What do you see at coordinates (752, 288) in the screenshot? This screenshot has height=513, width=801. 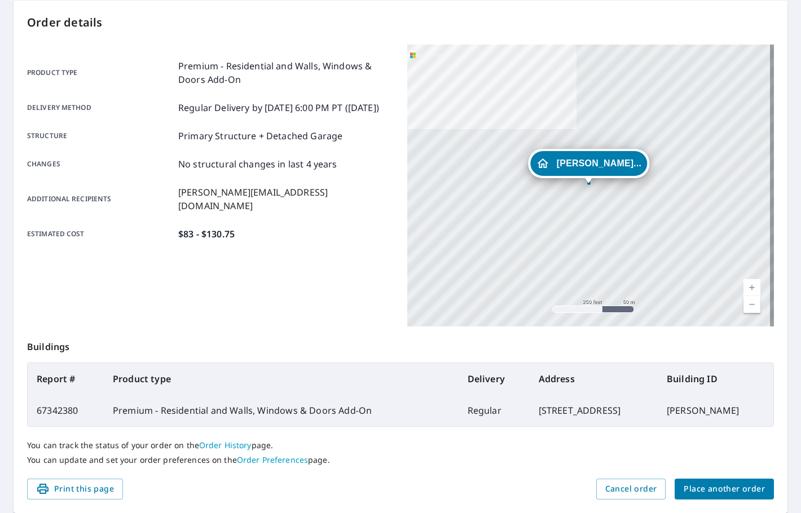 I see `a: Current Level 17, Zoom In` at bounding box center [752, 288].